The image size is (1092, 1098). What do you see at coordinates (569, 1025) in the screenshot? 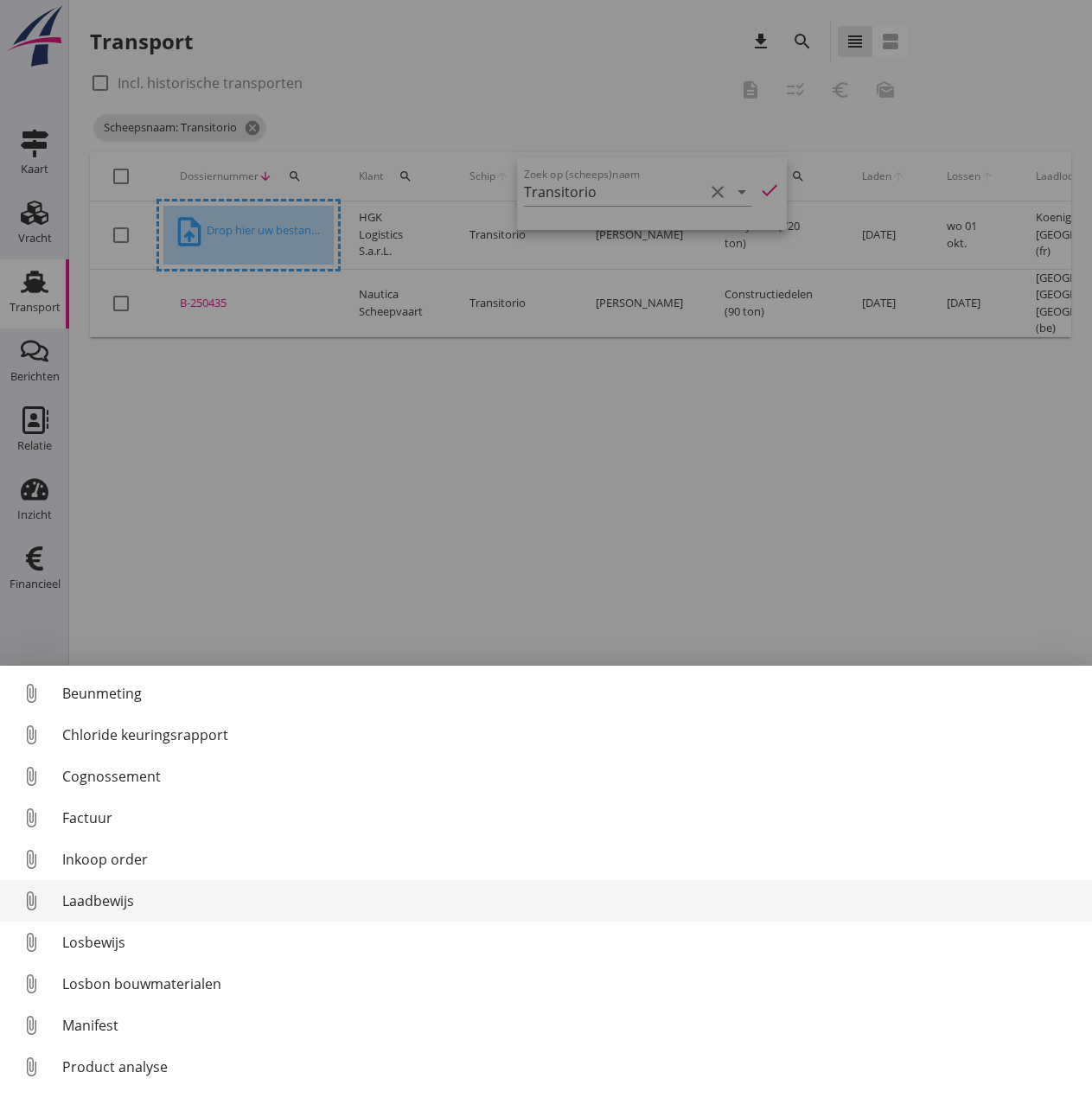
I see `div: Manifest` at bounding box center [569, 1025].